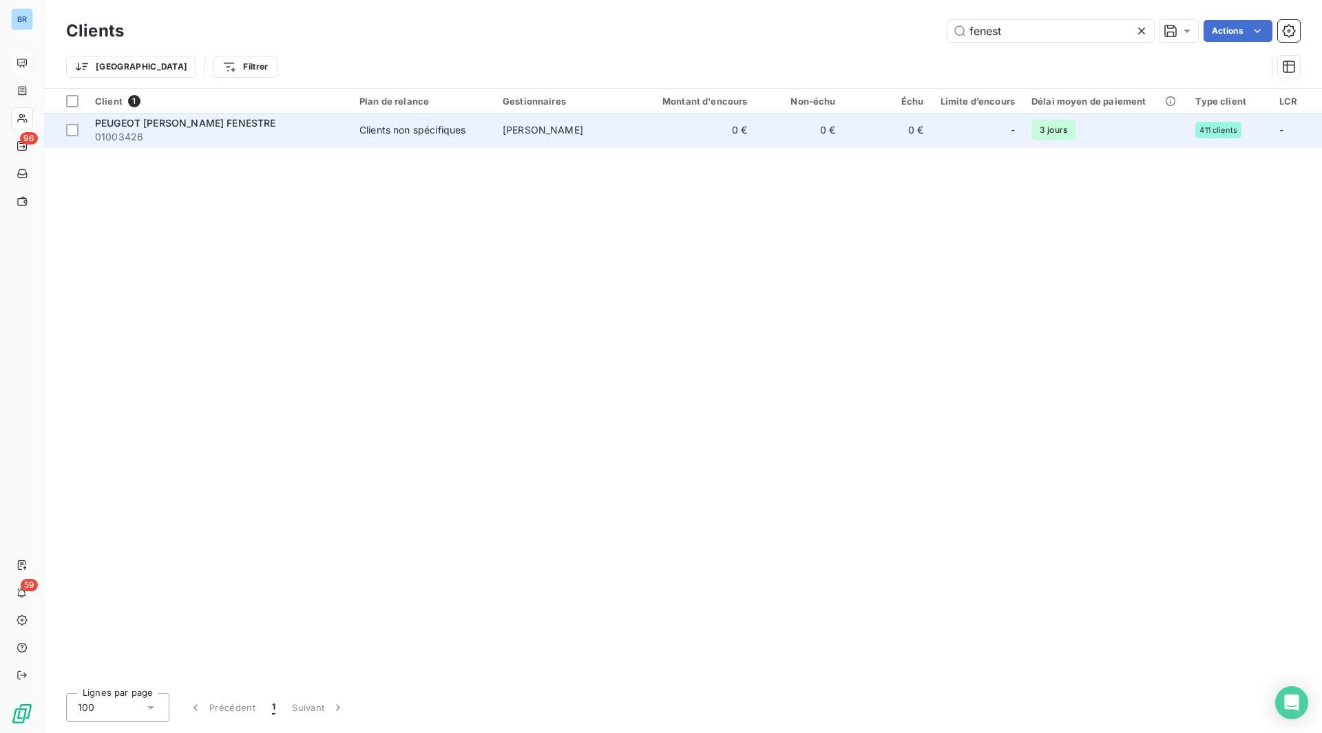 The width and height of the screenshot is (1322, 733). Describe the element at coordinates (888, 101) in the screenshot. I see `div: Échu` at that location.